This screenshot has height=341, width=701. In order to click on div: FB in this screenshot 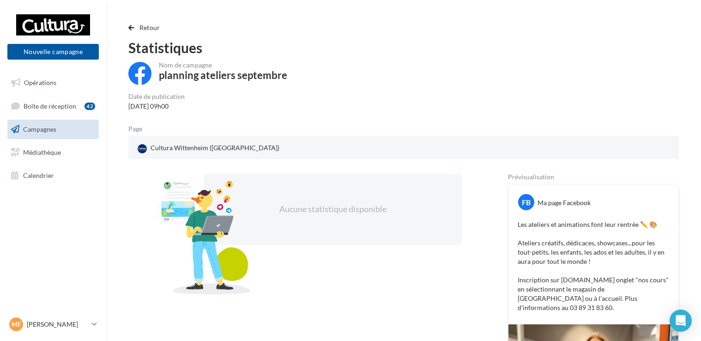, I will do `click(526, 202)`.